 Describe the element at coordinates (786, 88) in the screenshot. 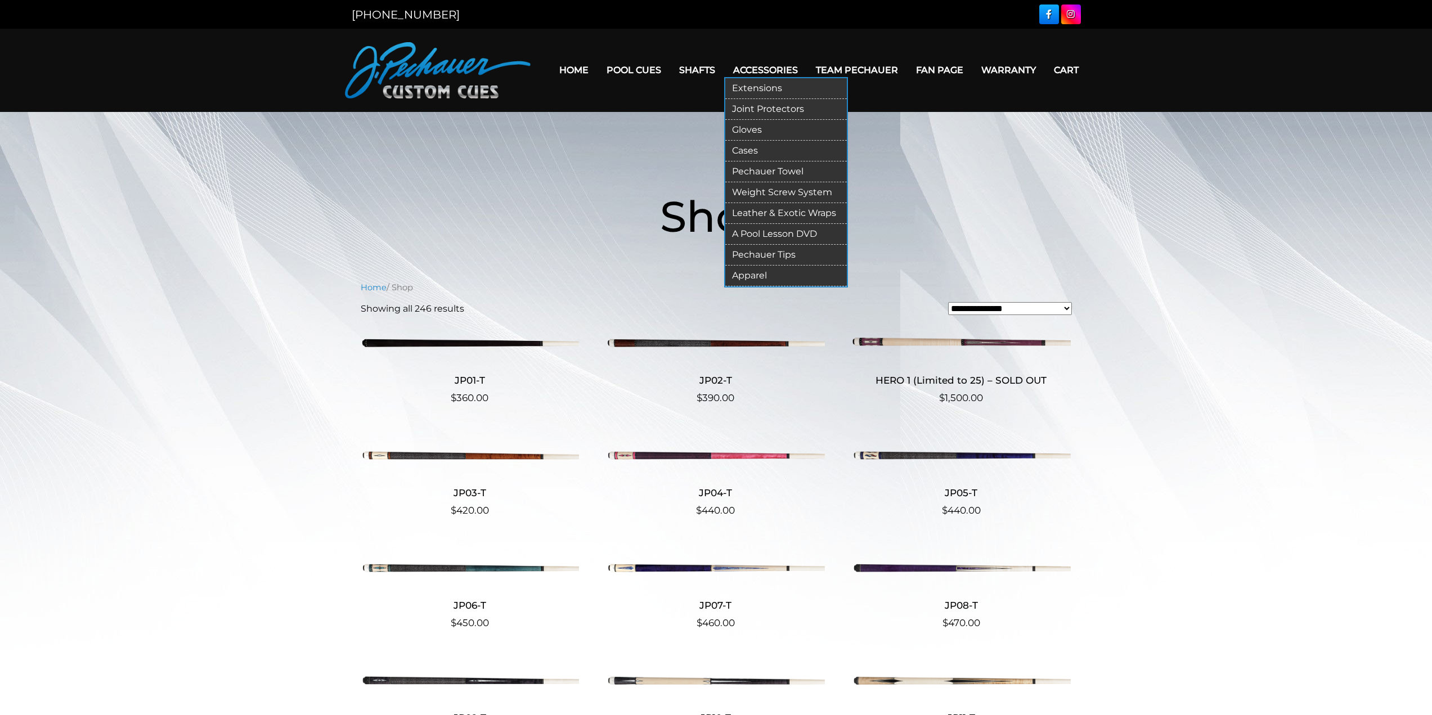

I see `a: Extensions` at that location.